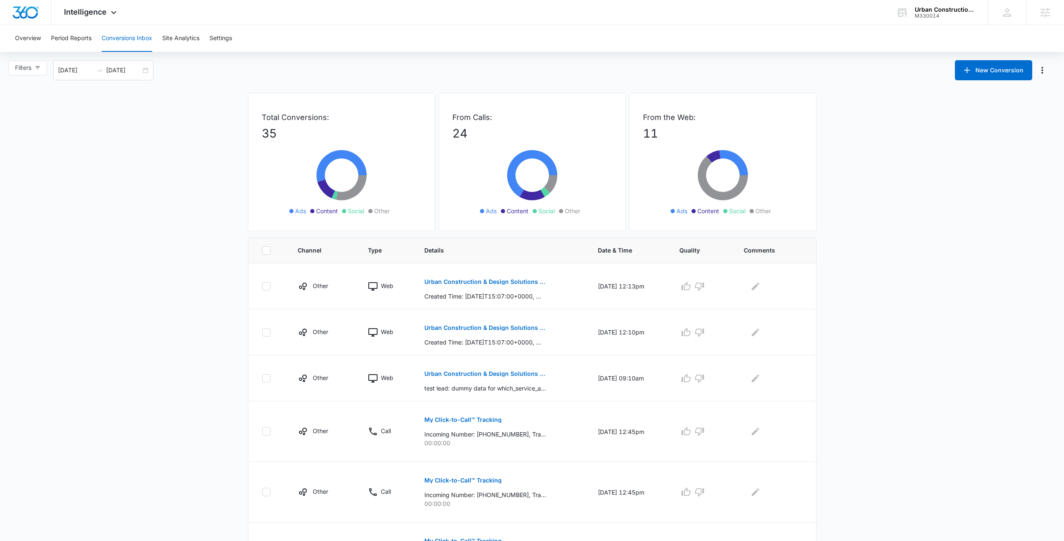 The image size is (1064, 541). Describe the element at coordinates (28, 38) in the screenshot. I see `button: Overview` at that location.